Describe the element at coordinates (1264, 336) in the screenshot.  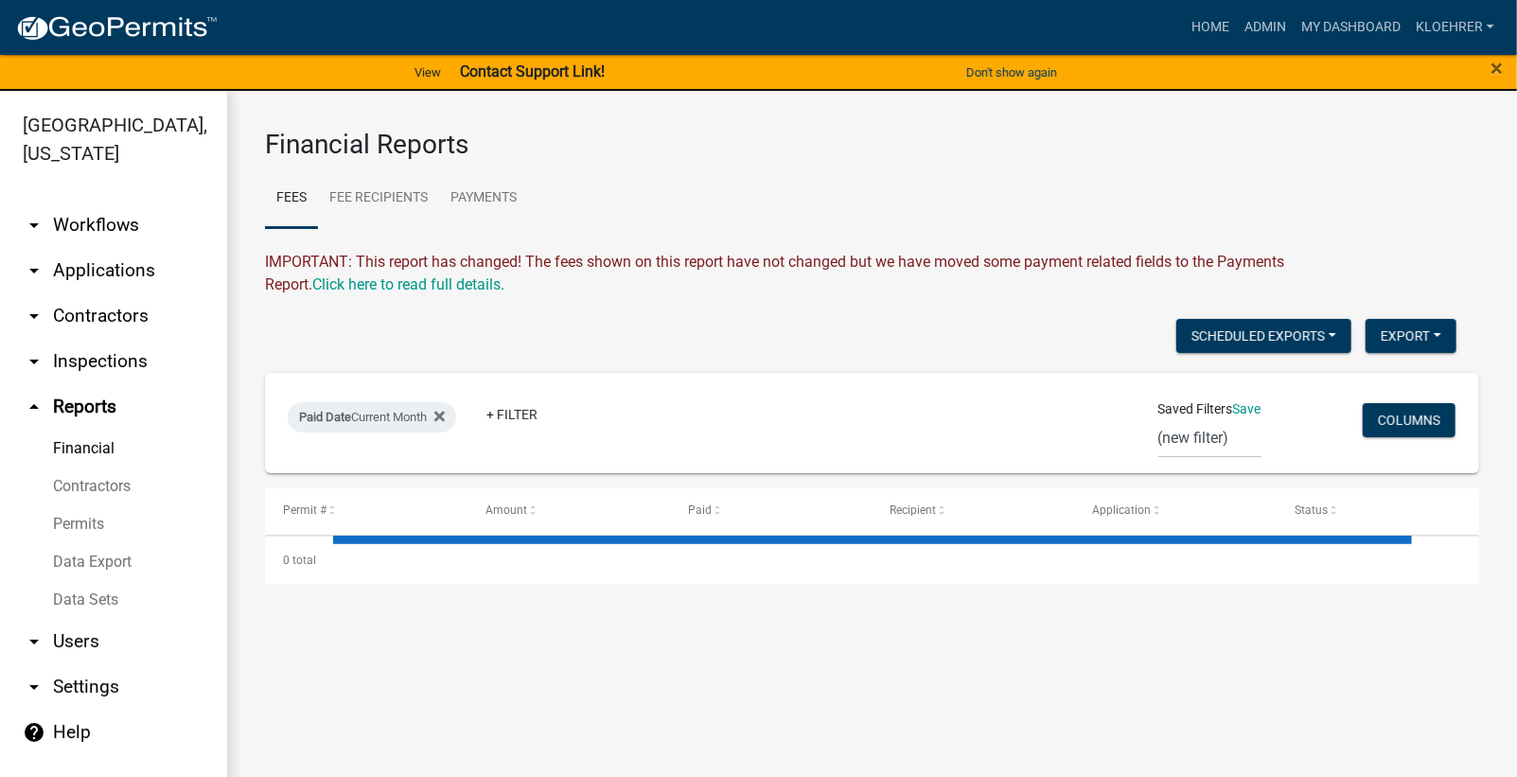
I see `button: Scheduled Exports` at that location.